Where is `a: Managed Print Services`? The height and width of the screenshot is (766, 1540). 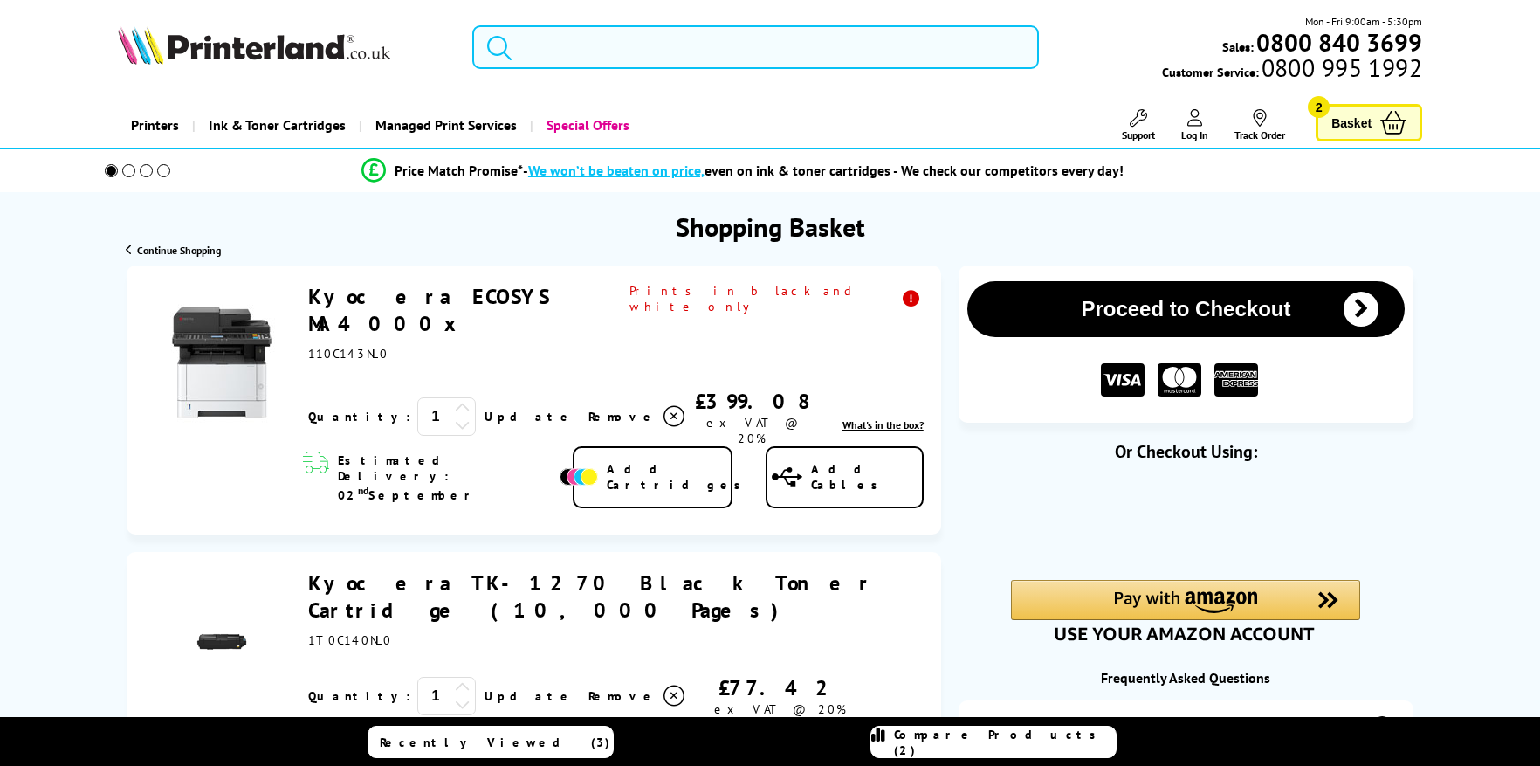 a: Managed Print Services is located at coordinates (444, 125).